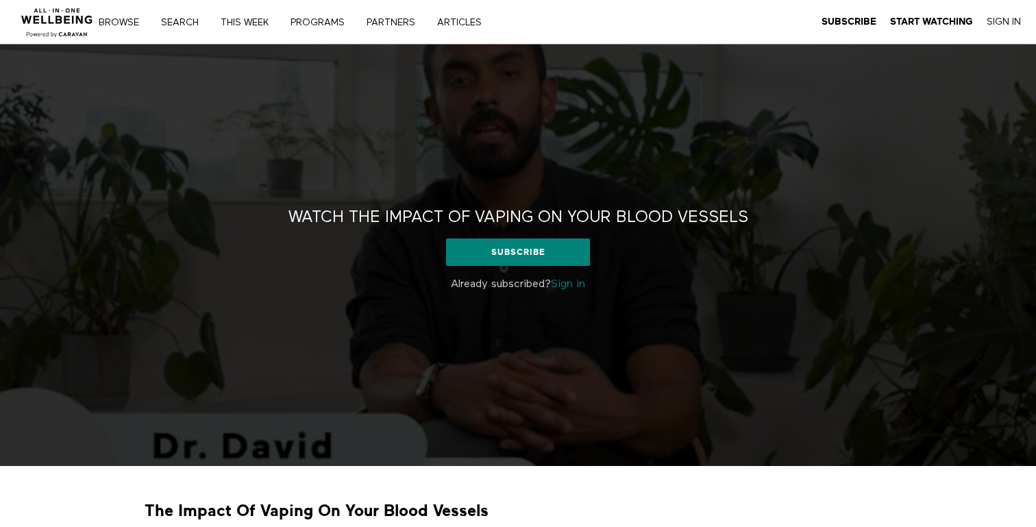  What do you see at coordinates (931, 22) in the screenshot?
I see `a: Start Watching` at bounding box center [931, 22].